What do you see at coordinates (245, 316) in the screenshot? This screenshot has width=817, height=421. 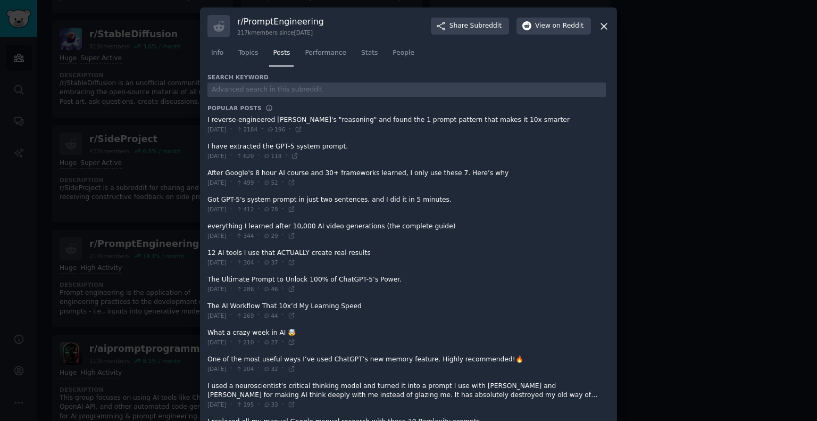 I see `span: 269` at bounding box center [245, 316].